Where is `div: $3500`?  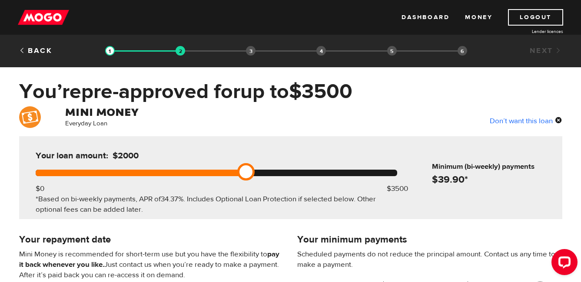 div: $3500 is located at coordinates (397, 189).